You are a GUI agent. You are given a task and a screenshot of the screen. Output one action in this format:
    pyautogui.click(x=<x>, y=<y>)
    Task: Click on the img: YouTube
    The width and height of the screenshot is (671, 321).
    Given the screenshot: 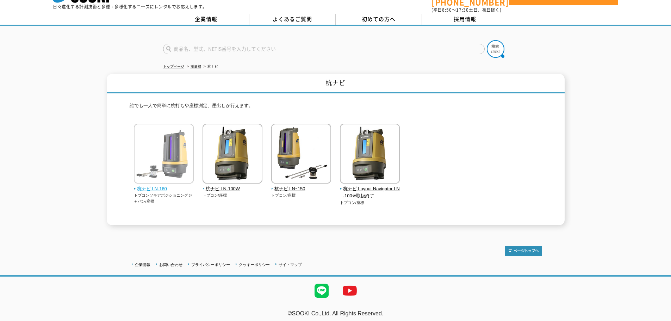 What is the action you would take?
    pyautogui.click(x=350, y=291)
    